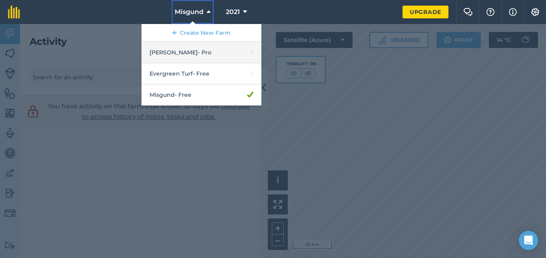  I want to click on img: A cog icon, so click(535, 12).